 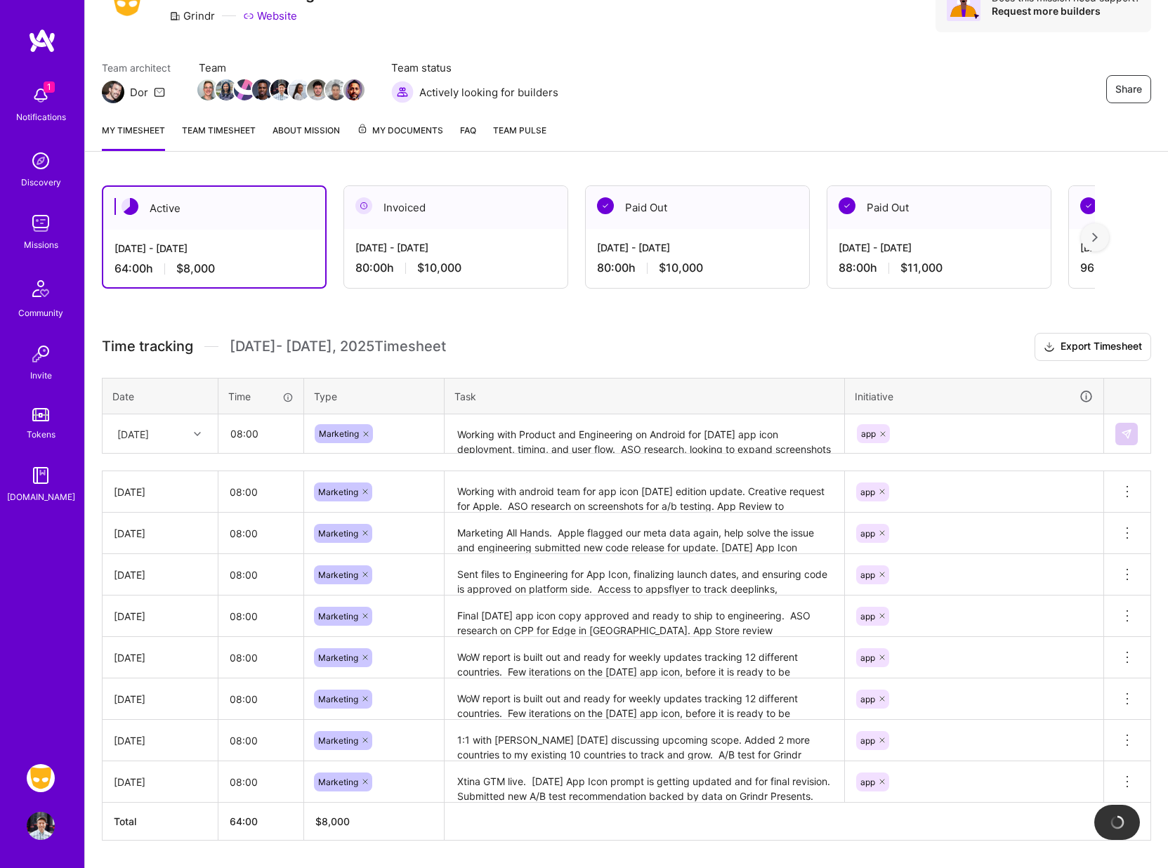 What do you see at coordinates (520, 137) in the screenshot?
I see `a: Team Pulse` at bounding box center [520, 137].